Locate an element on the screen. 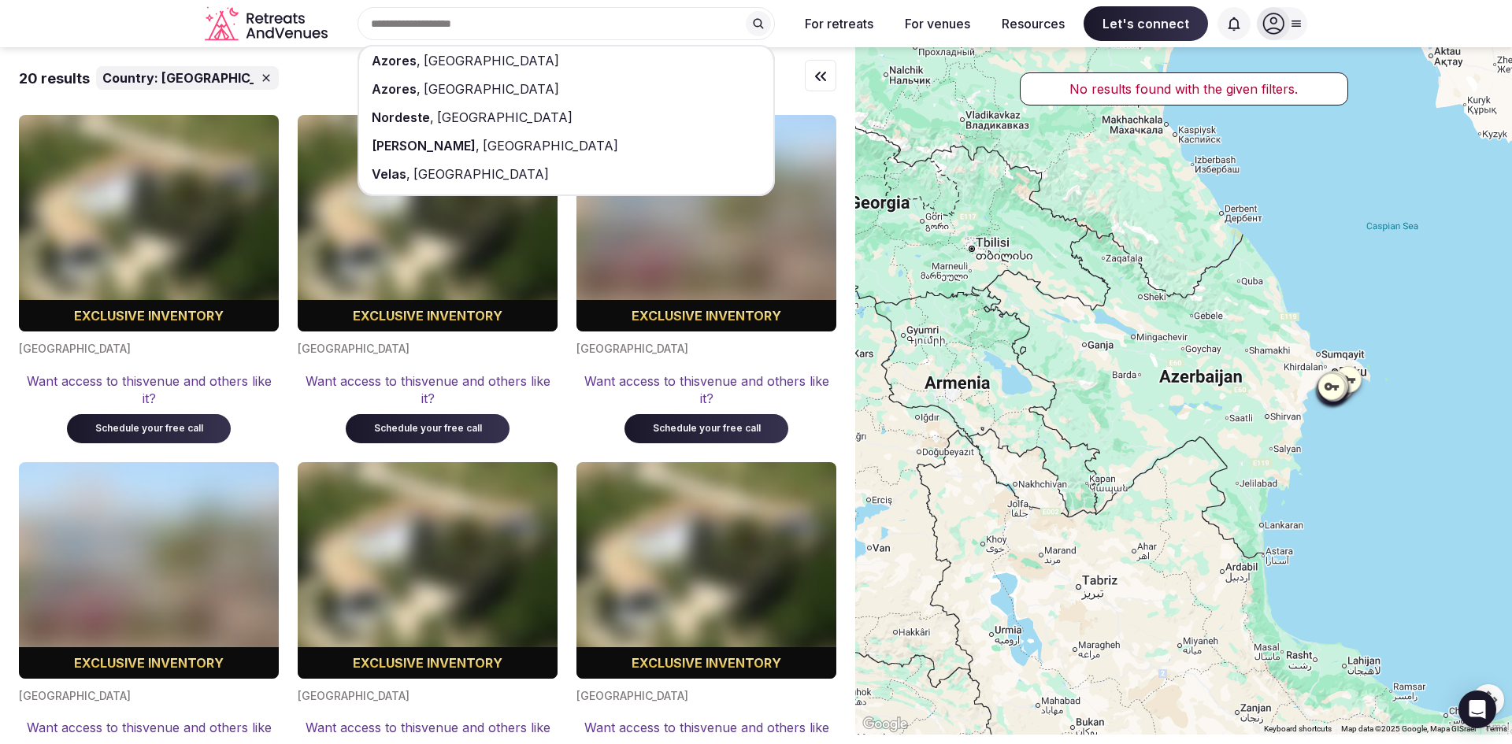  svg: Retreats and Venues company logo is located at coordinates (268, 24).